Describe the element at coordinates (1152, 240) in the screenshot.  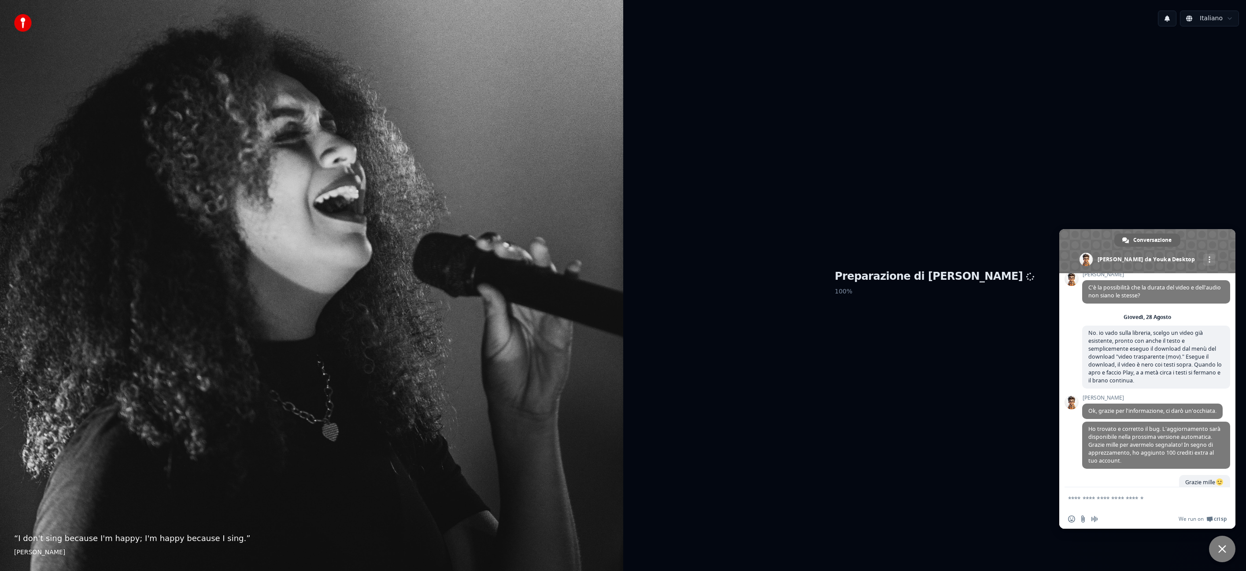
I see `span: Conversazione` at that location.